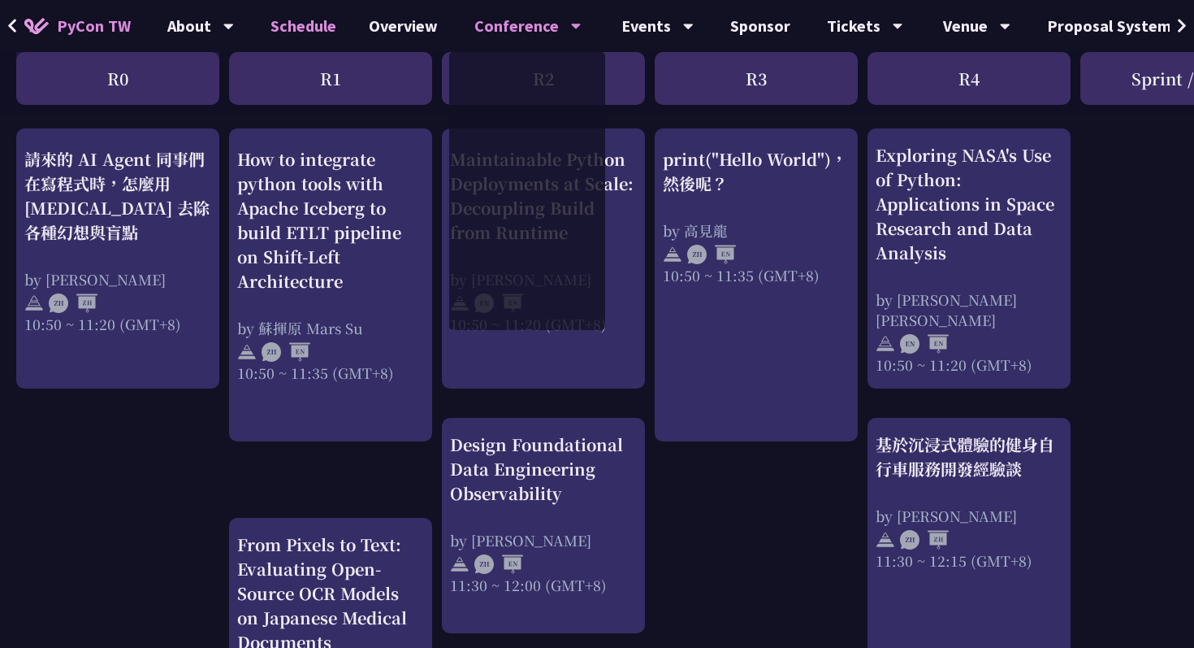 Image resolution: width=1194 pixels, height=648 pixels. Describe the element at coordinates (544, 469) in the screenshot. I see `div: Design Foundational Data Engineering Observability` at that location.